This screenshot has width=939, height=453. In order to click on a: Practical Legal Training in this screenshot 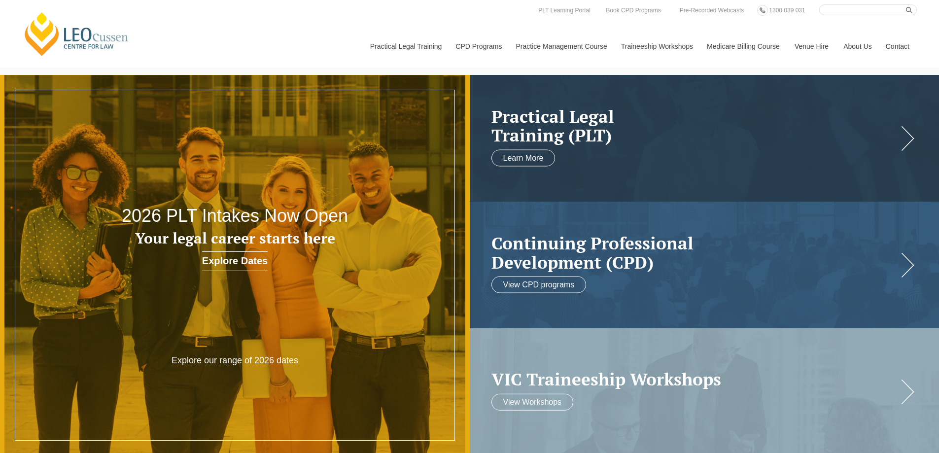, I will do `click(406, 46)`.